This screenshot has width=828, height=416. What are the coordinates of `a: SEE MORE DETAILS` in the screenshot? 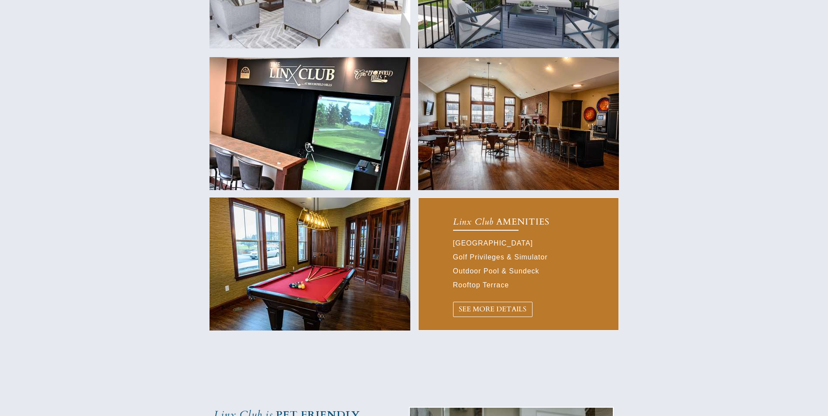 It's located at (493, 310).